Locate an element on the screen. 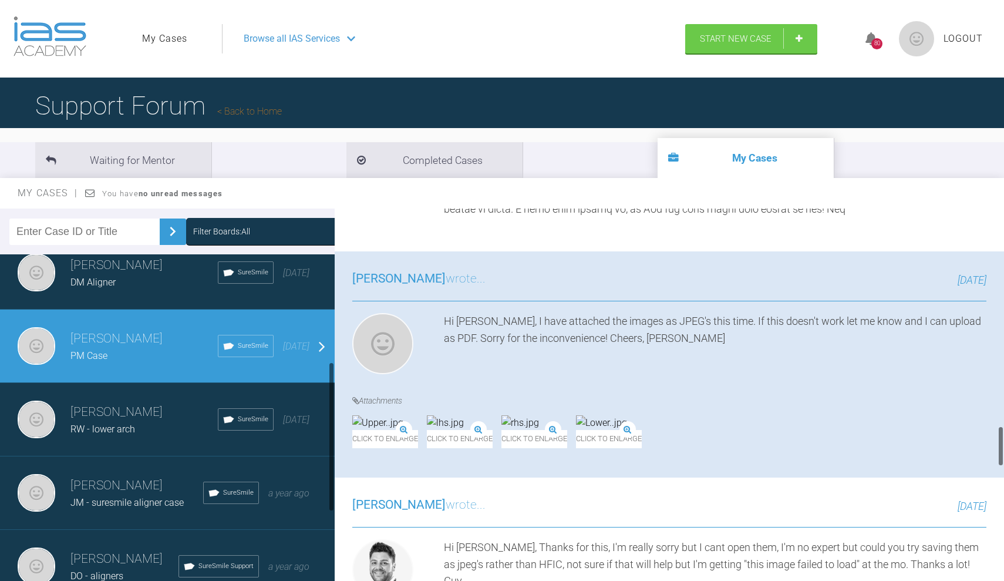 This screenshot has height=581, width=1004. img: Upper..jpg is located at coordinates (378, 423).